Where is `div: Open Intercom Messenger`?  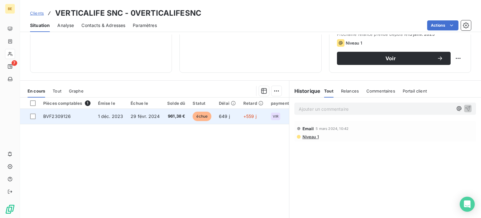 div: Open Intercom Messenger is located at coordinates (467, 204).